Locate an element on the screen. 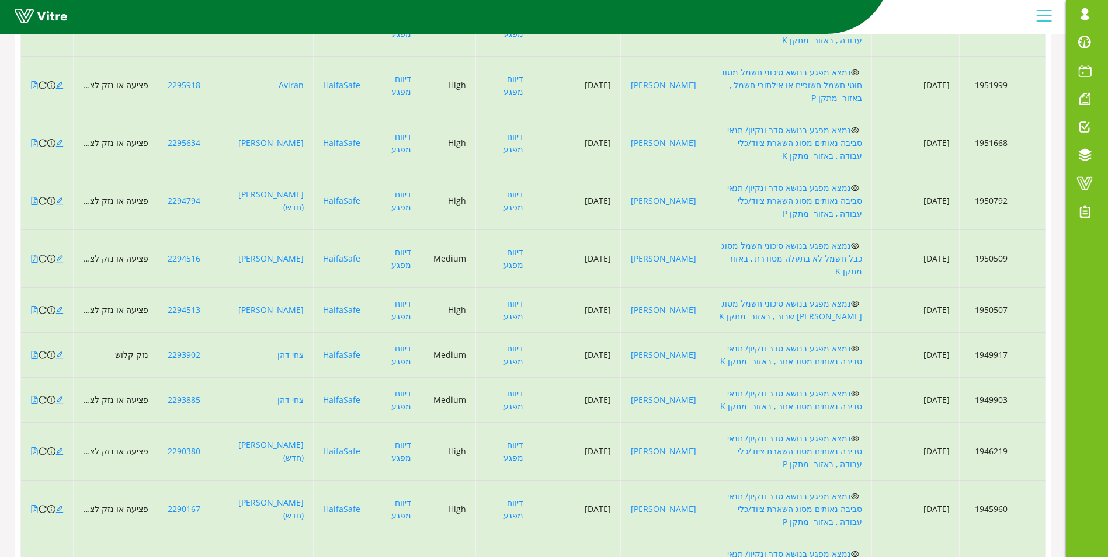 The width and height of the screenshot is (1108, 557). a: 2294516 is located at coordinates (184, 258).